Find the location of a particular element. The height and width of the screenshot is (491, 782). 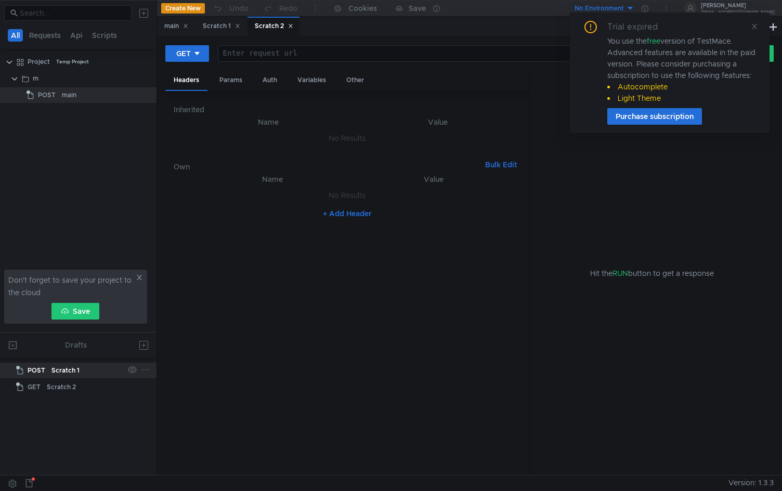

div: Temp Project is located at coordinates (72, 62).